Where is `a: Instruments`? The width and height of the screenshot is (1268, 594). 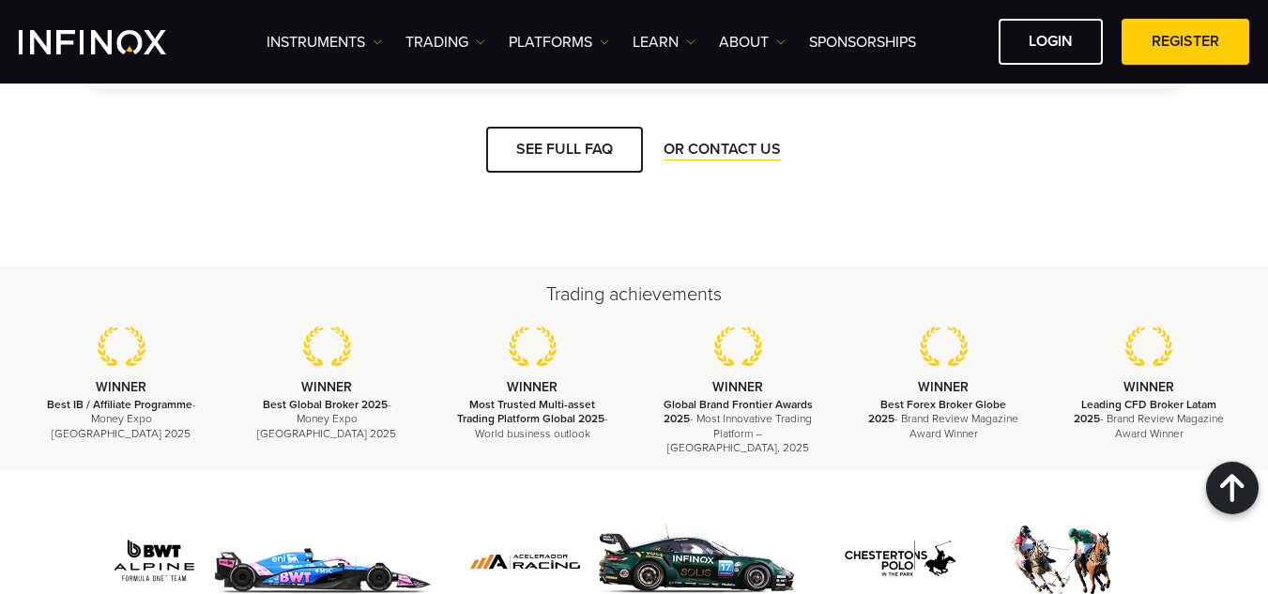
a: Instruments is located at coordinates (324, 42).